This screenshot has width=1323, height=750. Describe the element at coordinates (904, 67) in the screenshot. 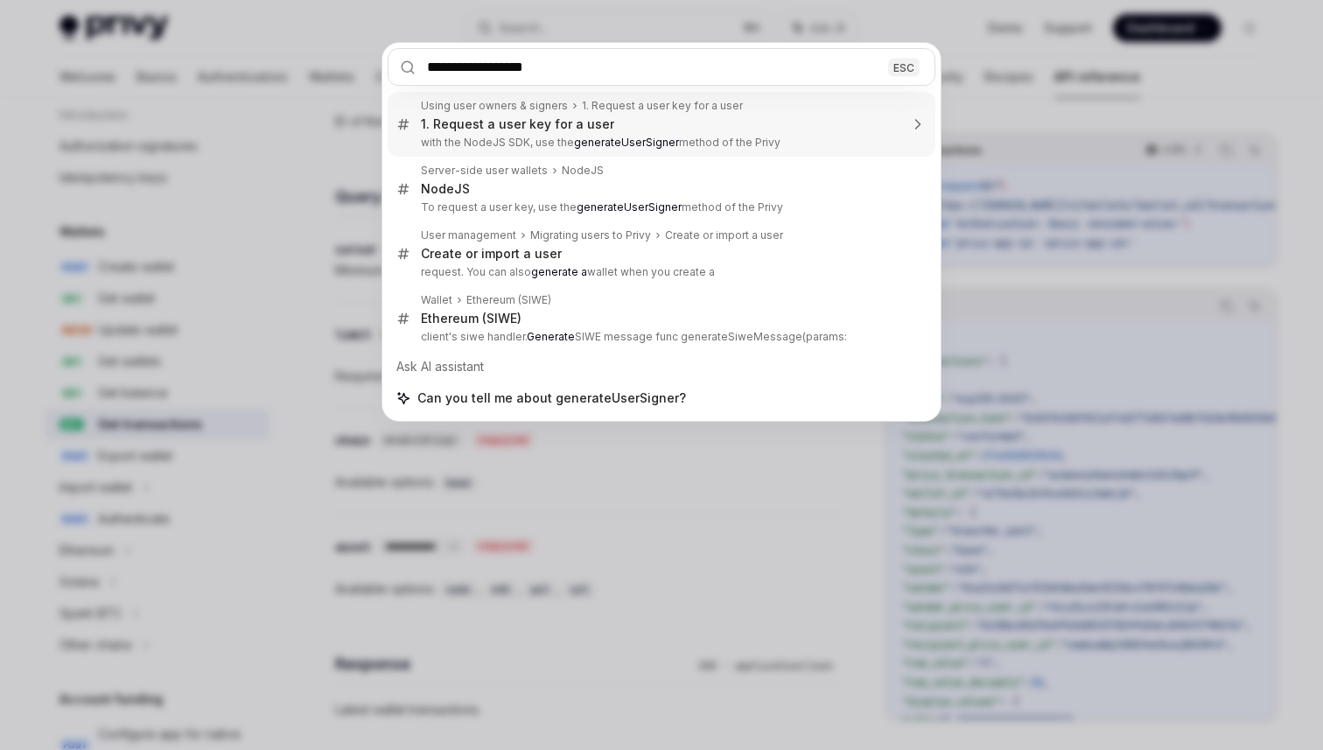

I see `div: ESC` at that location.